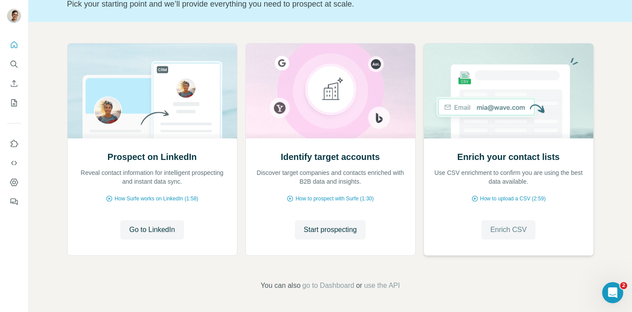  Describe the element at coordinates (156, 199) in the screenshot. I see `span: How Surfe works on LinkedIn (1:58)` at that location.